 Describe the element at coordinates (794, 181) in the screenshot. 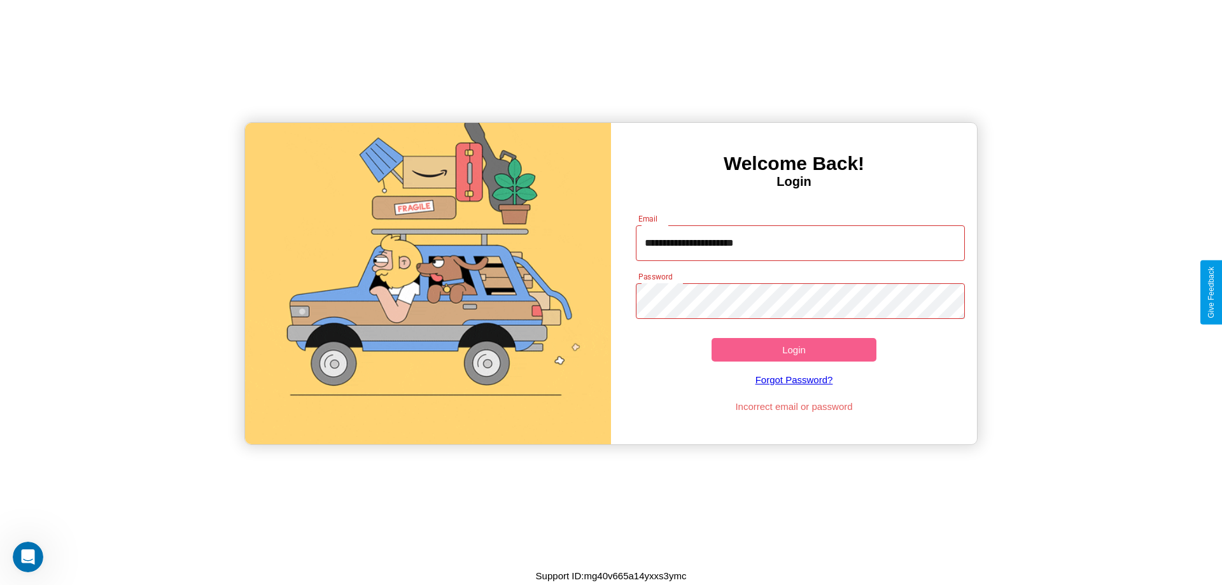

I see `h4: Login` at that location.